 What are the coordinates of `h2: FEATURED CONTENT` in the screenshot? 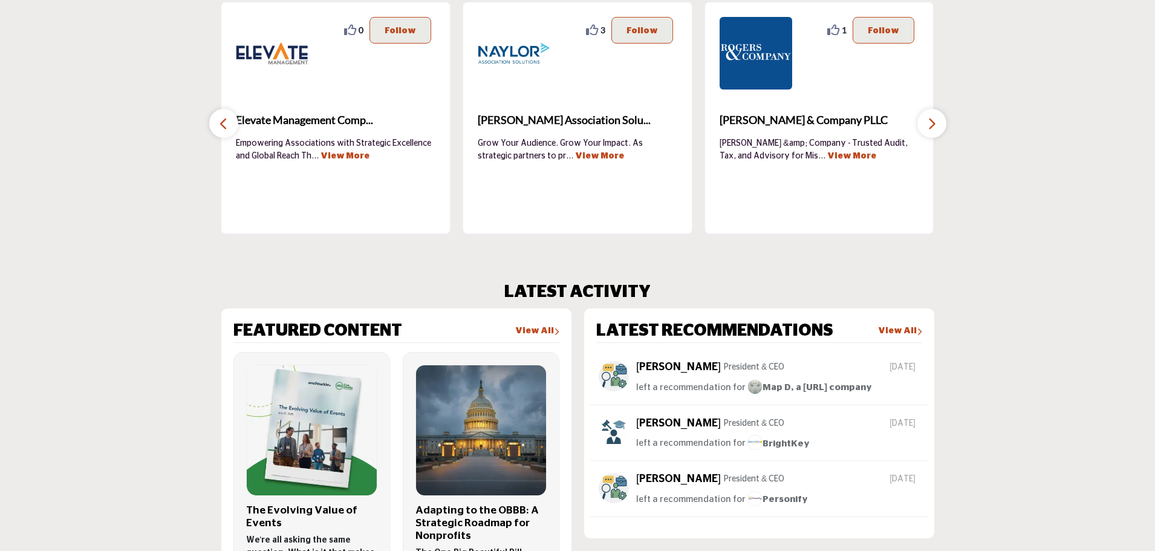 It's located at (318, 331).